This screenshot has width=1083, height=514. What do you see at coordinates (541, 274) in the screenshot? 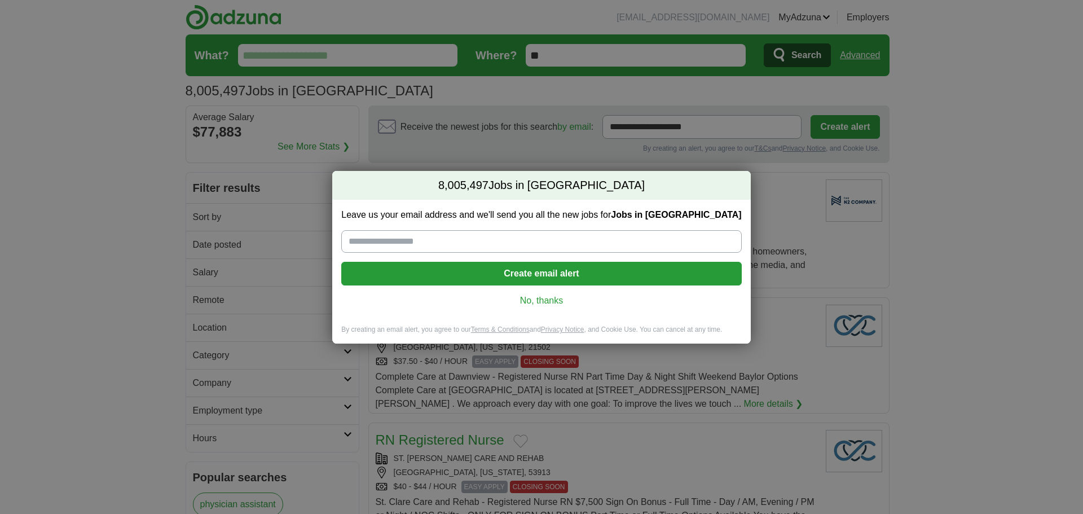
I see `button: Create email alert` at bounding box center [541, 274].